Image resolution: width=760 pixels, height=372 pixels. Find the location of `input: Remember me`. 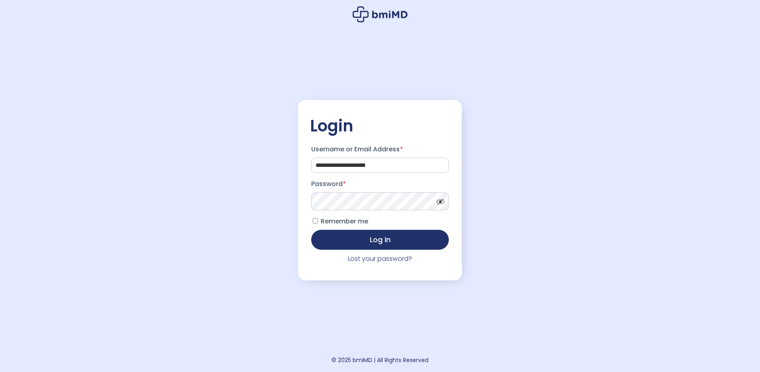

input: Remember me is located at coordinates (315, 221).